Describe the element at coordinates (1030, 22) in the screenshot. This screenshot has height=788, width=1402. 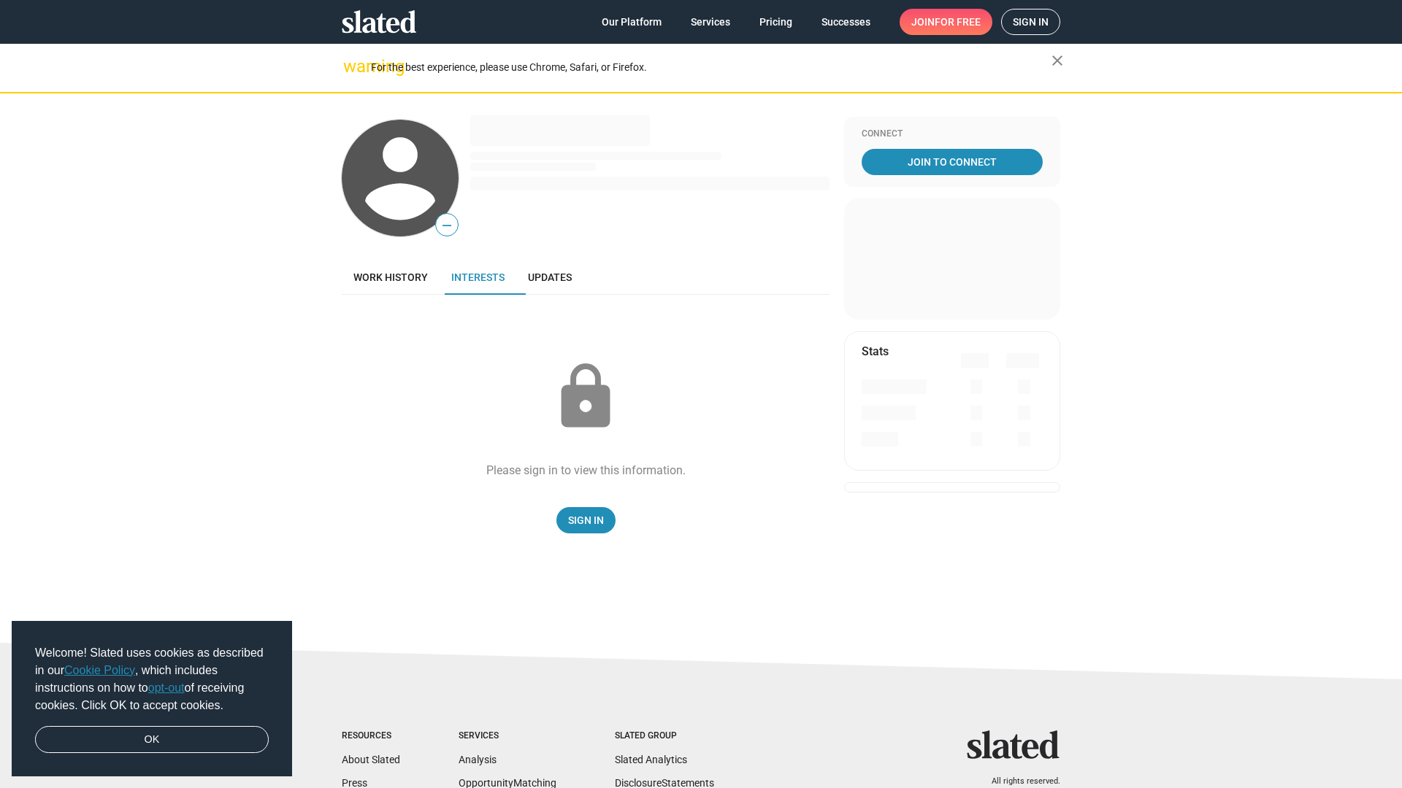
I see `a: Sign in` at that location.